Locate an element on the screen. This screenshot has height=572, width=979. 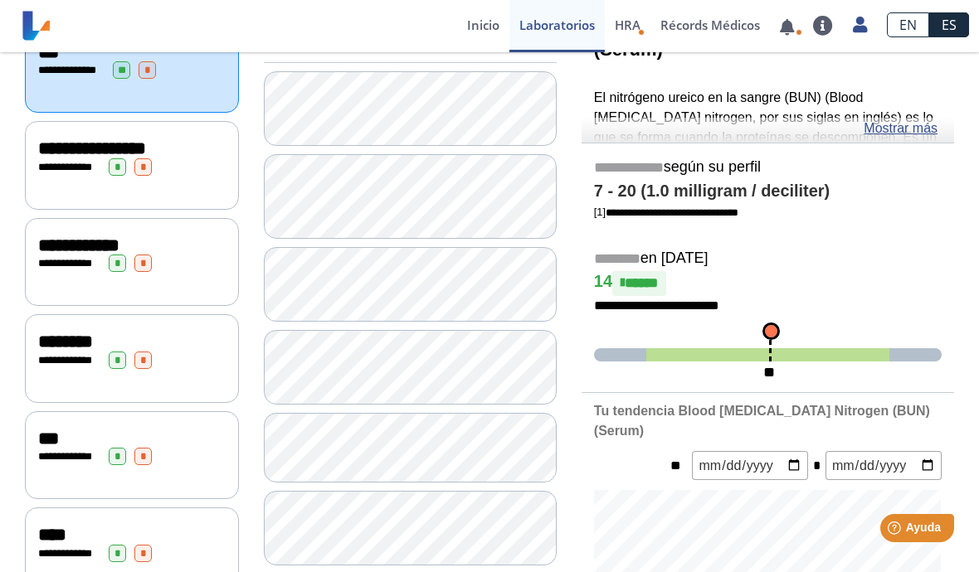
h4: 14 is located at coordinates (767, 284).